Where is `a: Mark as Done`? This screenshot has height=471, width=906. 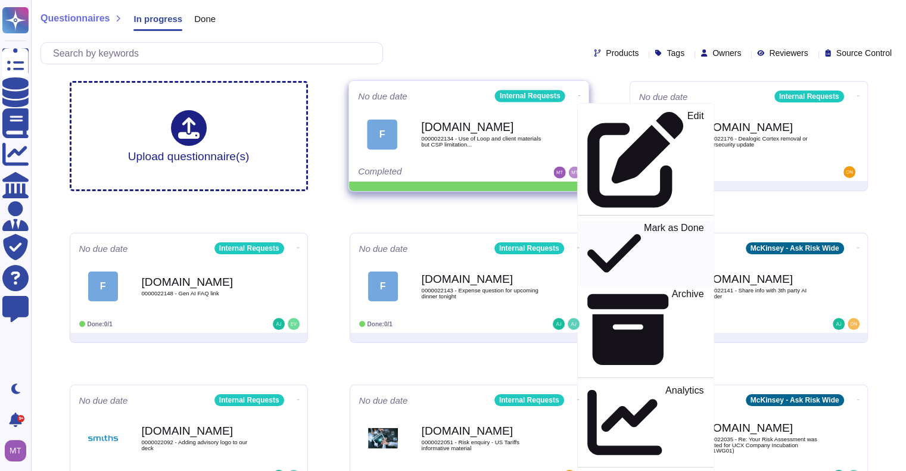
a: Mark as Done is located at coordinates (645, 253).